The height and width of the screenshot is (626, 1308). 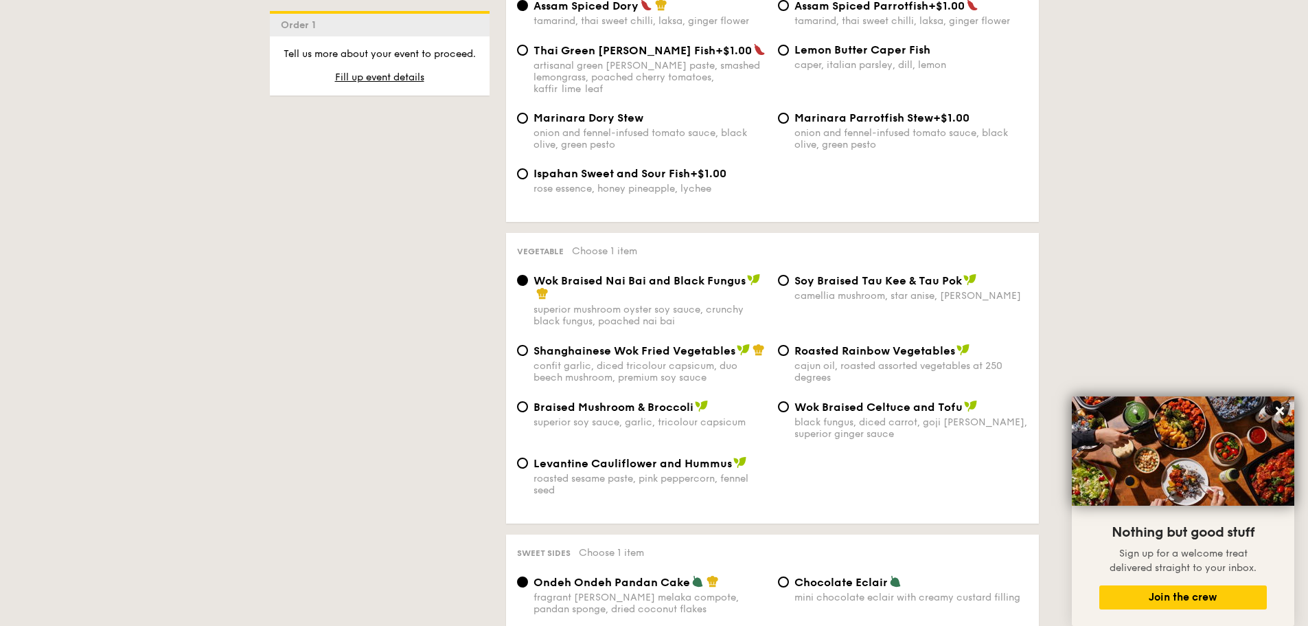 What do you see at coordinates (1183, 560) in the screenshot?
I see `span: Sign up for a welcome treat delivered straight to your inbox.` at bounding box center [1183, 560].